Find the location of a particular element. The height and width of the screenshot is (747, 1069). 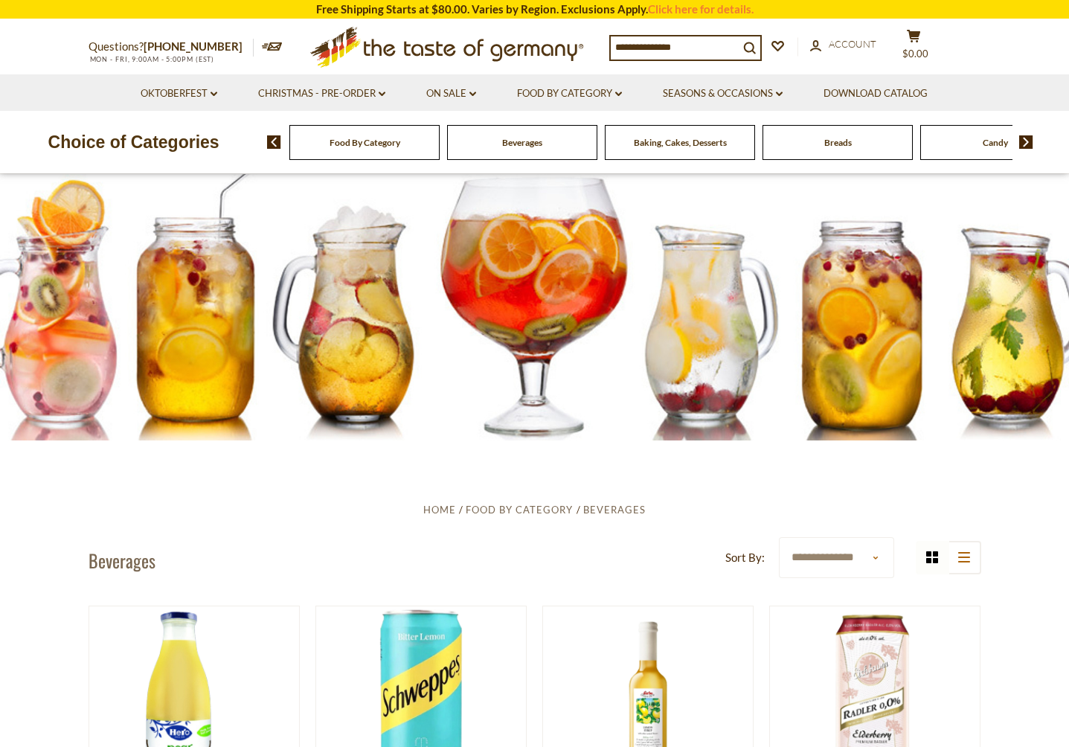

span: Home is located at coordinates (440, 510).